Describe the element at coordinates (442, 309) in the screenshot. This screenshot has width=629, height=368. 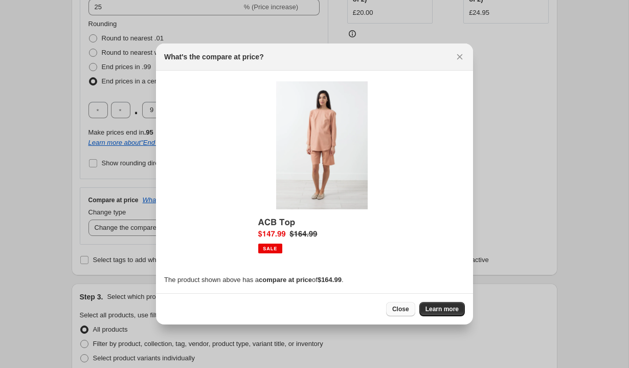
I see `a: Learn more` at that location.